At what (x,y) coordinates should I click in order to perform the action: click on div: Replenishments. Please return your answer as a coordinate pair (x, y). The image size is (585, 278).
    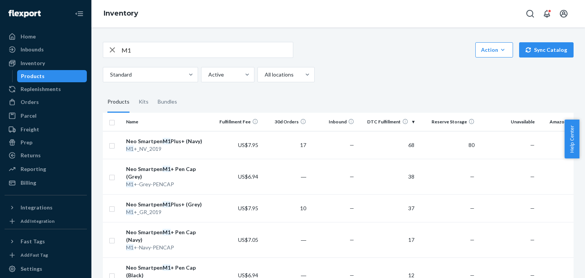
    Looking at the image, I should click on (41, 89).